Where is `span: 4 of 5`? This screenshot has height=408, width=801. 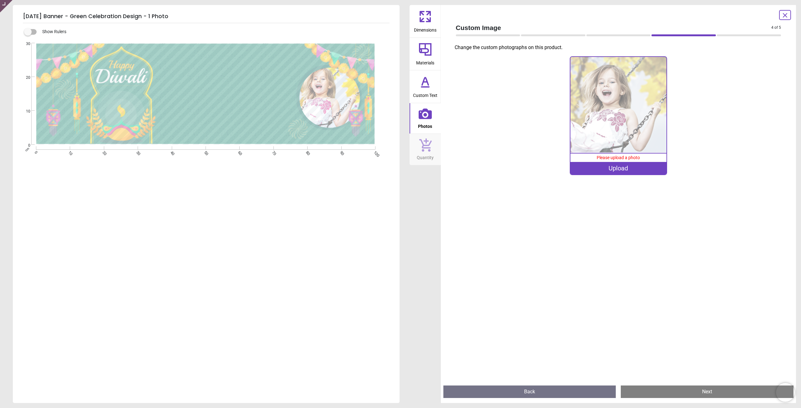
span: 4 of 5 is located at coordinates (776, 28).